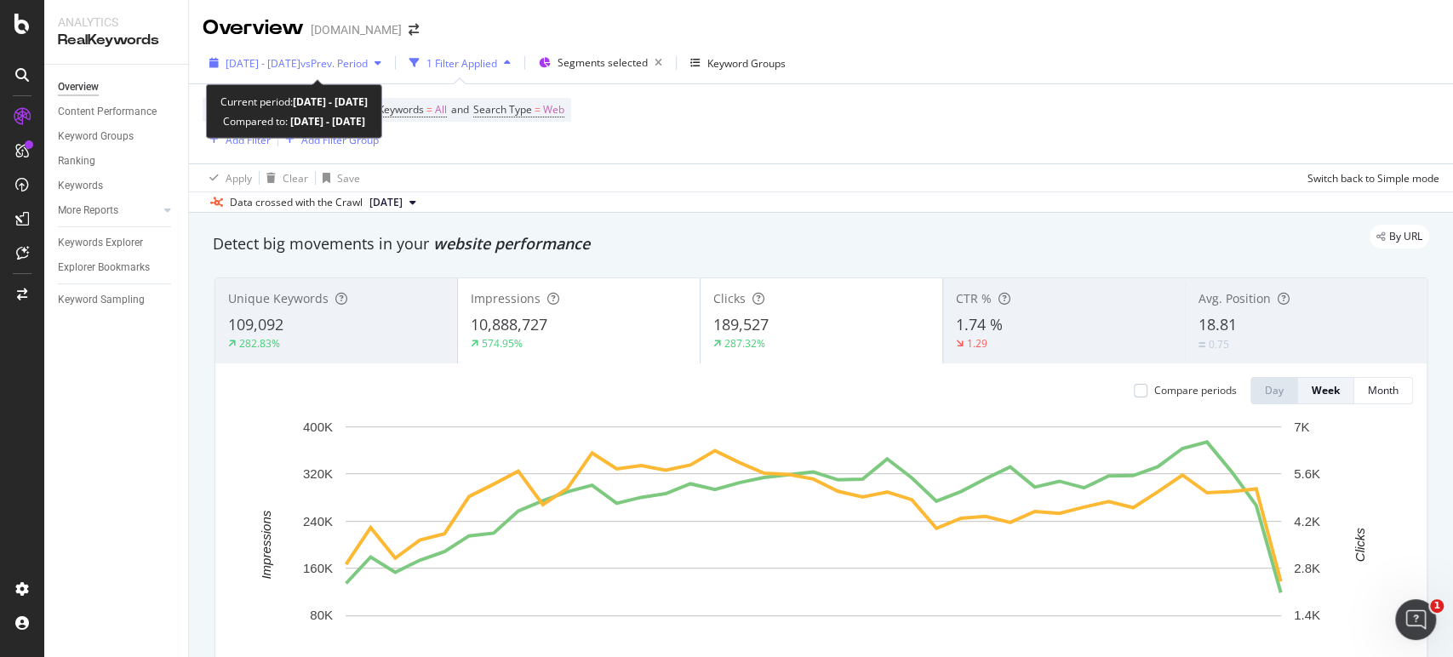  What do you see at coordinates (348, 178) in the screenshot?
I see `div: Save` at bounding box center [348, 178].